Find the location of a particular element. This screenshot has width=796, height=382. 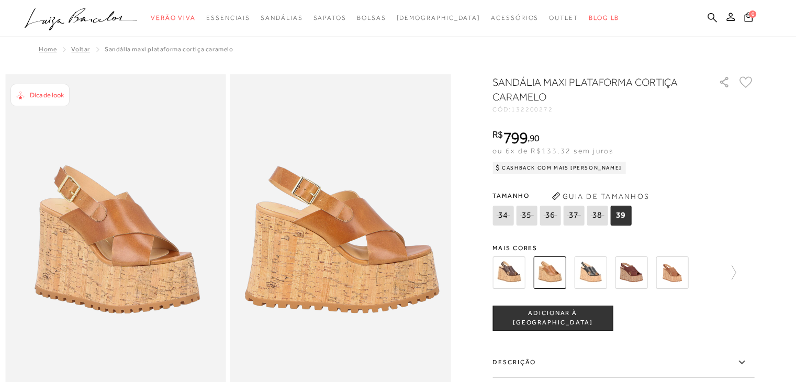

span: Bolsas is located at coordinates (372, 18).